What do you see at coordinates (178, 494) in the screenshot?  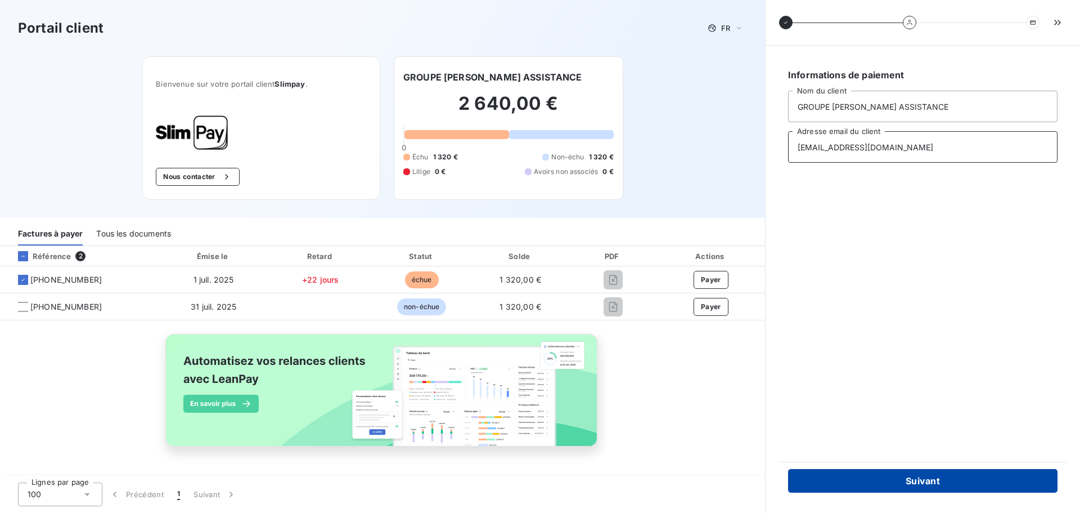 I see `span: 1` at bounding box center [178, 494].